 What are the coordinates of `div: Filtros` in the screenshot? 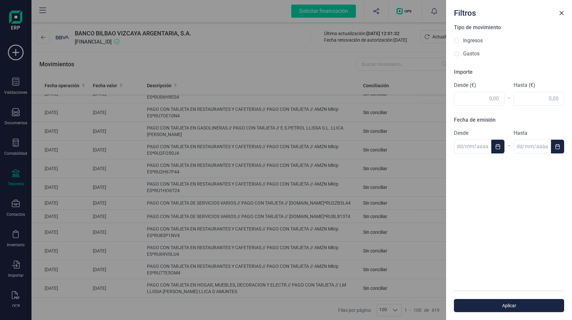 It's located at (504, 12).